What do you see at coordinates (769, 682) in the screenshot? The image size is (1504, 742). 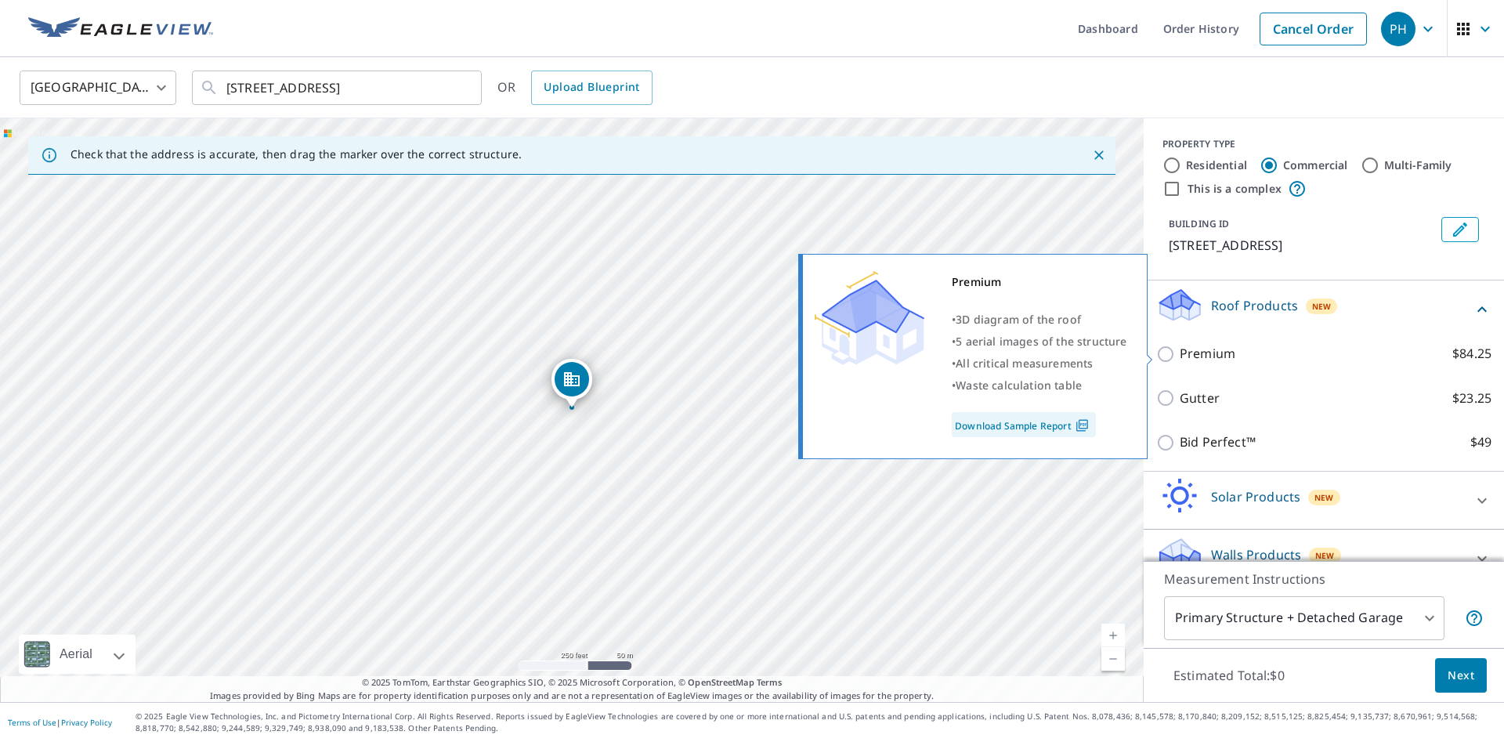 I see `a: Terms` at bounding box center [769, 682].